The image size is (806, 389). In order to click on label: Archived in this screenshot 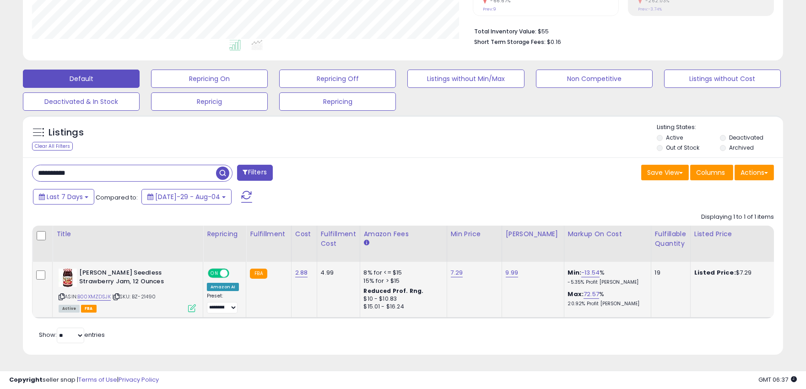, I will do `click(741, 147)`.